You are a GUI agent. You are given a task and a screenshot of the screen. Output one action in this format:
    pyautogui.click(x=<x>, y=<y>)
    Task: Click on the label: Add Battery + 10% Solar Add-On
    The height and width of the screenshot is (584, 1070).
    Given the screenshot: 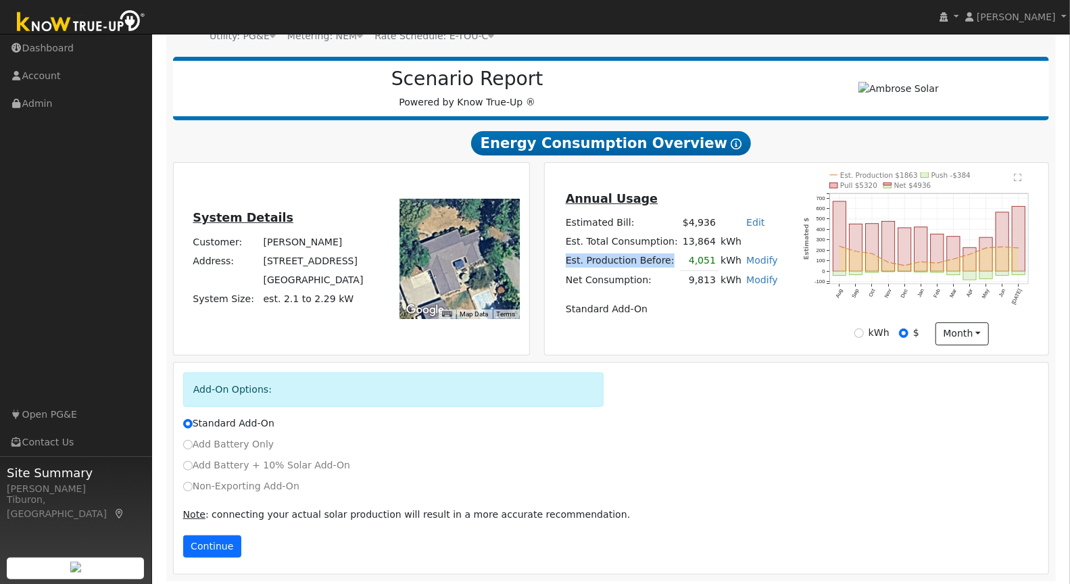 What is the action you would take?
    pyautogui.click(x=267, y=465)
    